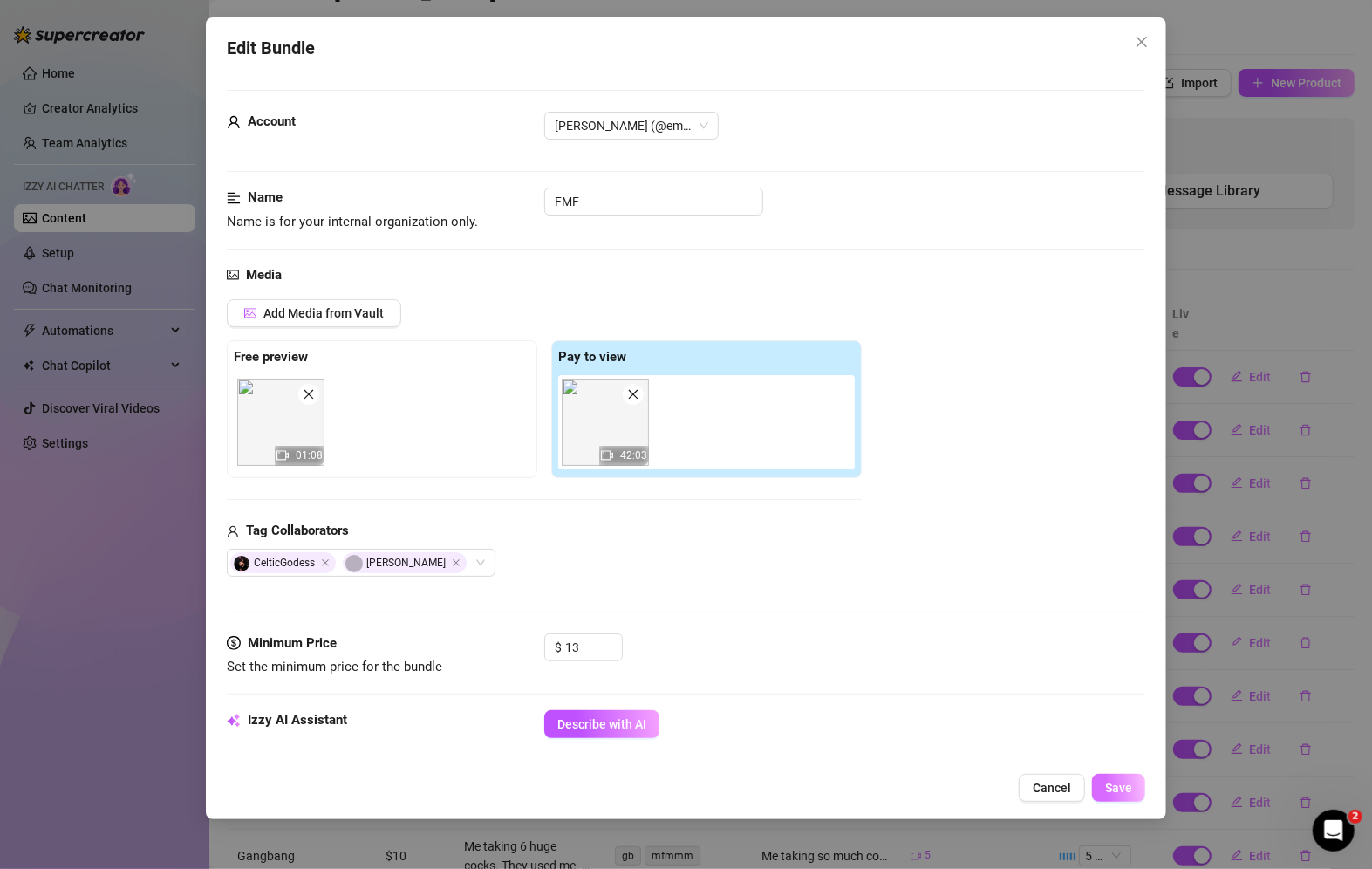 Image resolution: width=1372 pixels, height=869 pixels. I want to click on span: CelticGodess, so click(283, 562).